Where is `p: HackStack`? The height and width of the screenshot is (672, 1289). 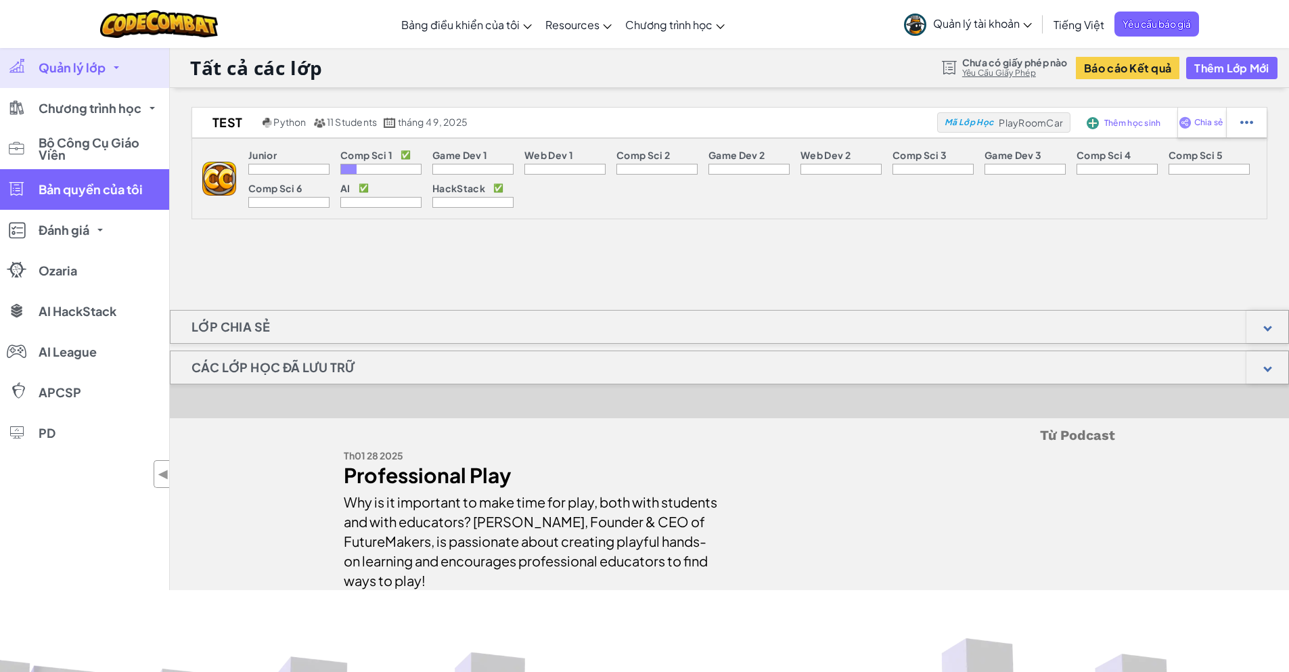 p: HackStack is located at coordinates (459, 188).